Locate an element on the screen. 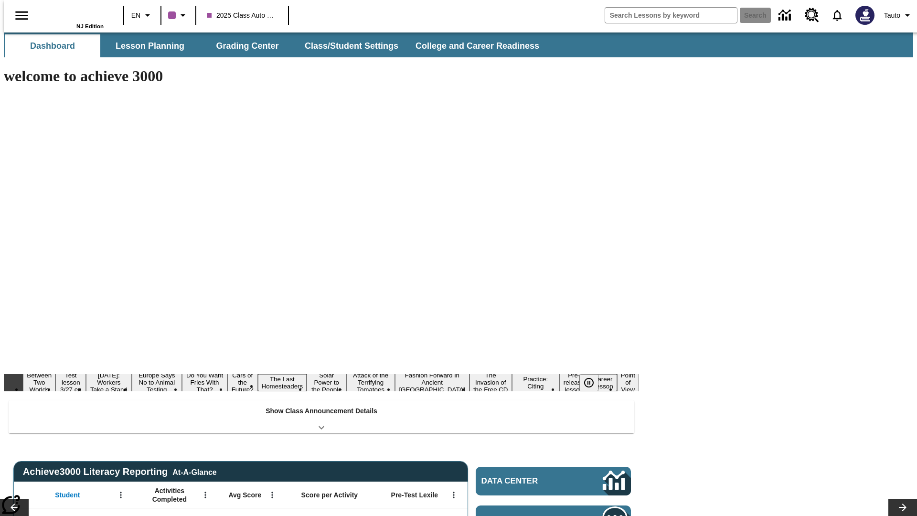 The image size is (917, 516). button: Select a new avatar is located at coordinates (865, 15).